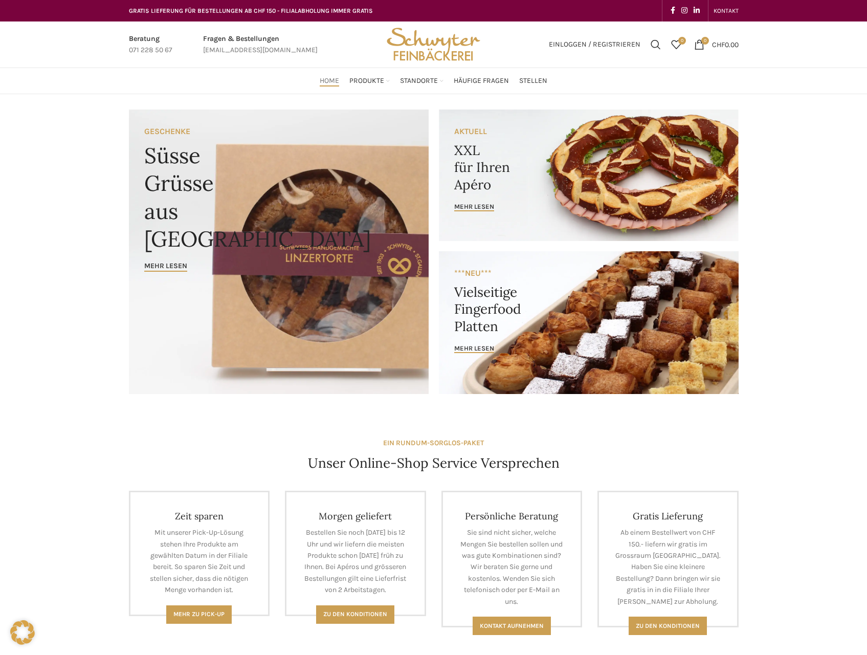 This screenshot has width=867, height=655. What do you see at coordinates (511, 625) in the screenshot?
I see `span: Kontakt aufnehmen` at bounding box center [511, 625].